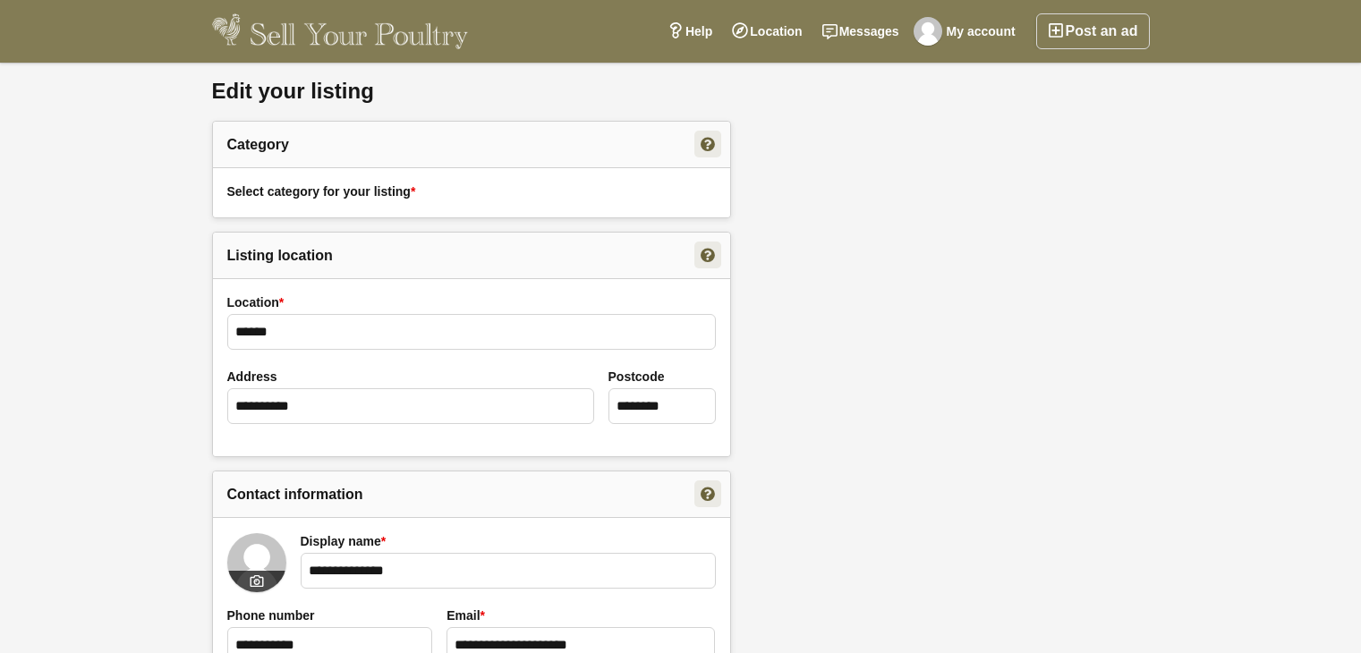  What do you see at coordinates (690, 31) in the screenshot?
I see `a: Help` at bounding box center [690, 31].